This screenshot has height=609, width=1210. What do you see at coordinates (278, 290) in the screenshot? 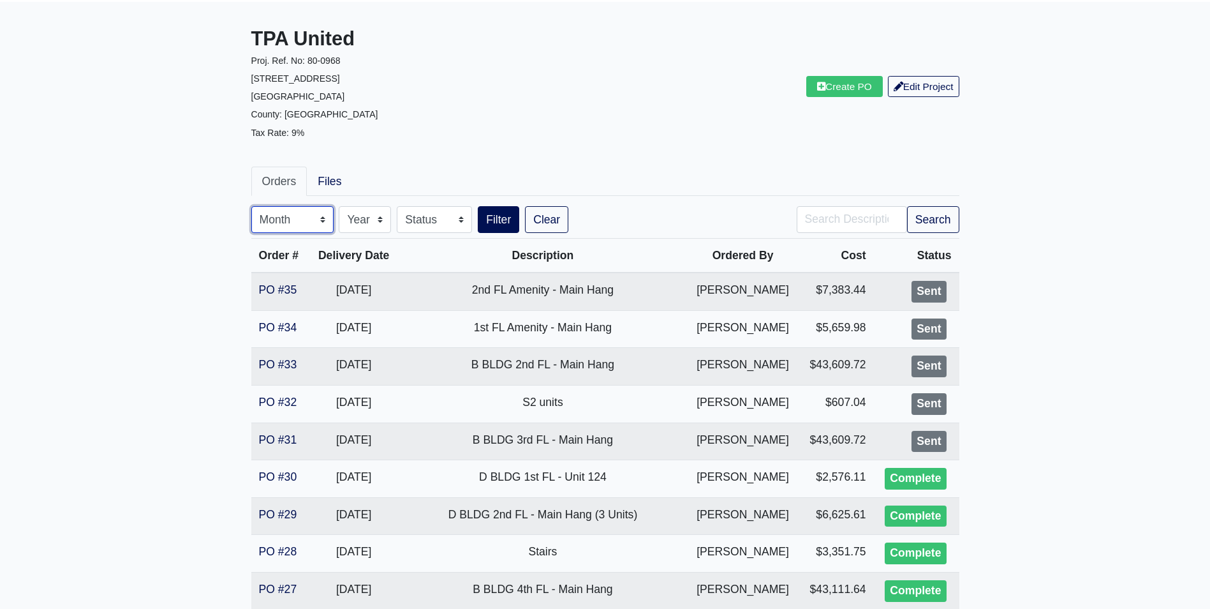
I see `a: PO #35` at bounding box center [278, 290].